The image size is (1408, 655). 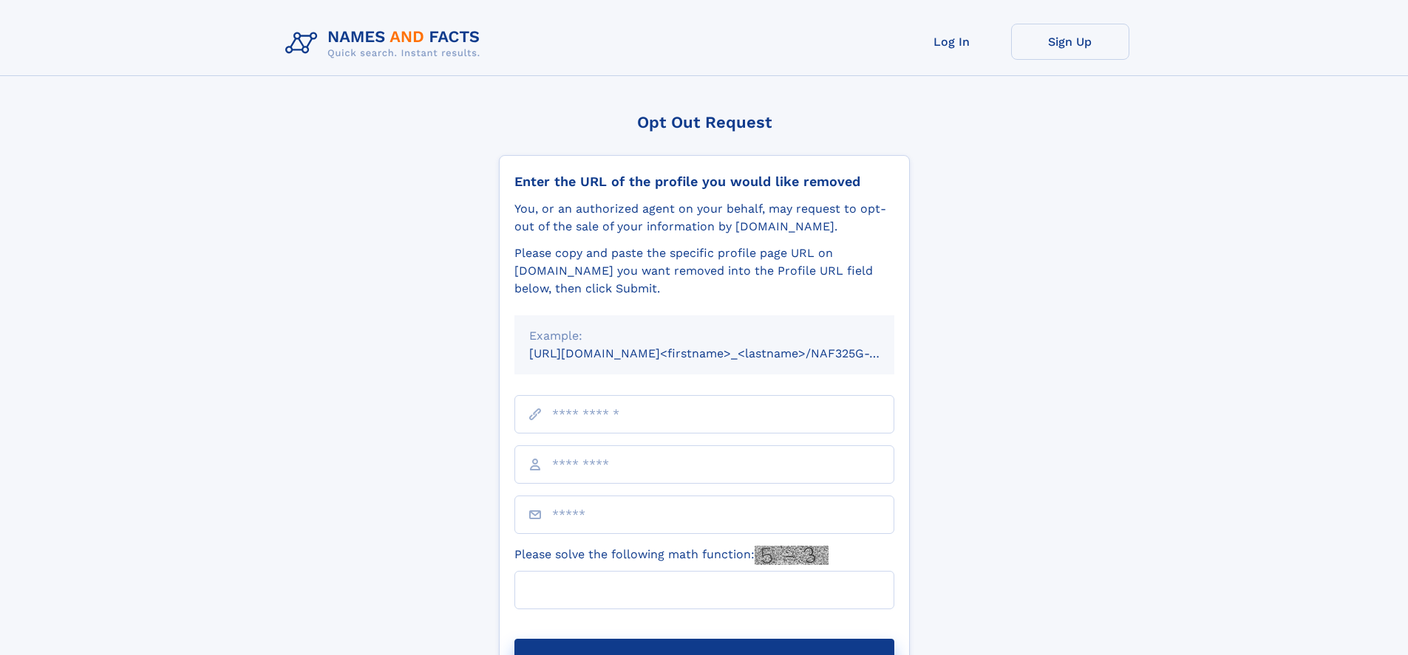 I want to click on img: Logo Names and Facts, so click(x=386, y=44).